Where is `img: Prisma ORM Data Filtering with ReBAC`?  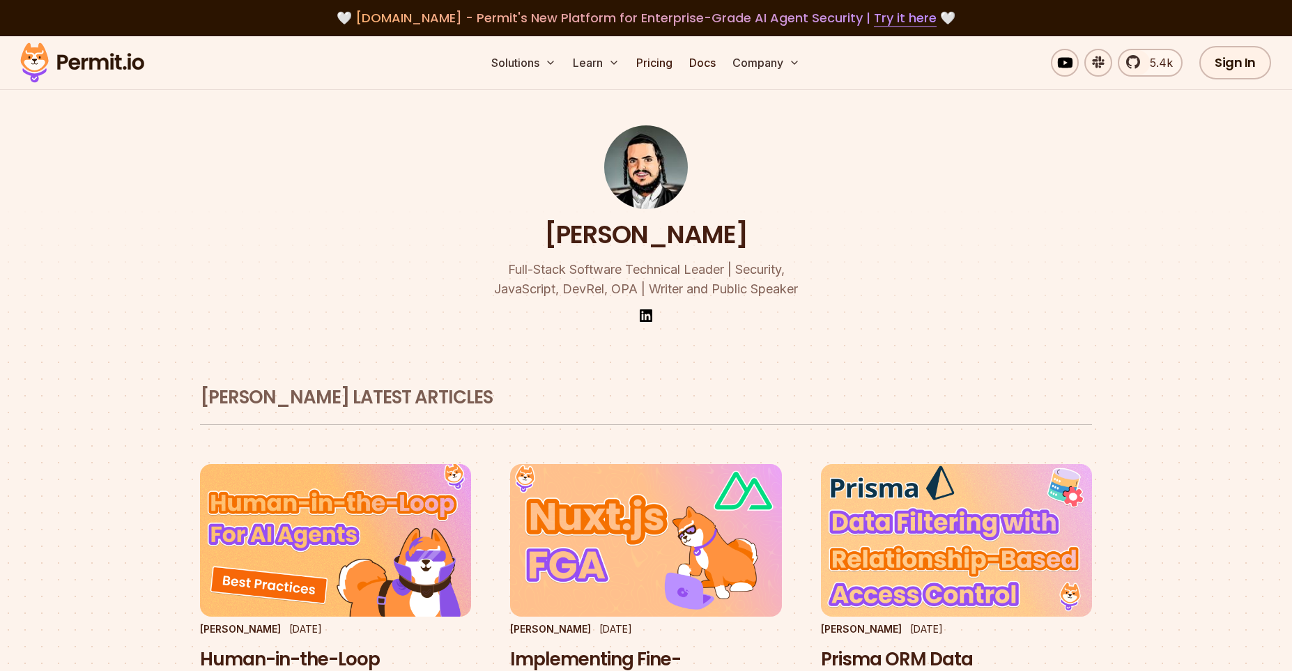 img: Prisma ORM Data Filtering with ReBAC is located at coordinates (956, 540).